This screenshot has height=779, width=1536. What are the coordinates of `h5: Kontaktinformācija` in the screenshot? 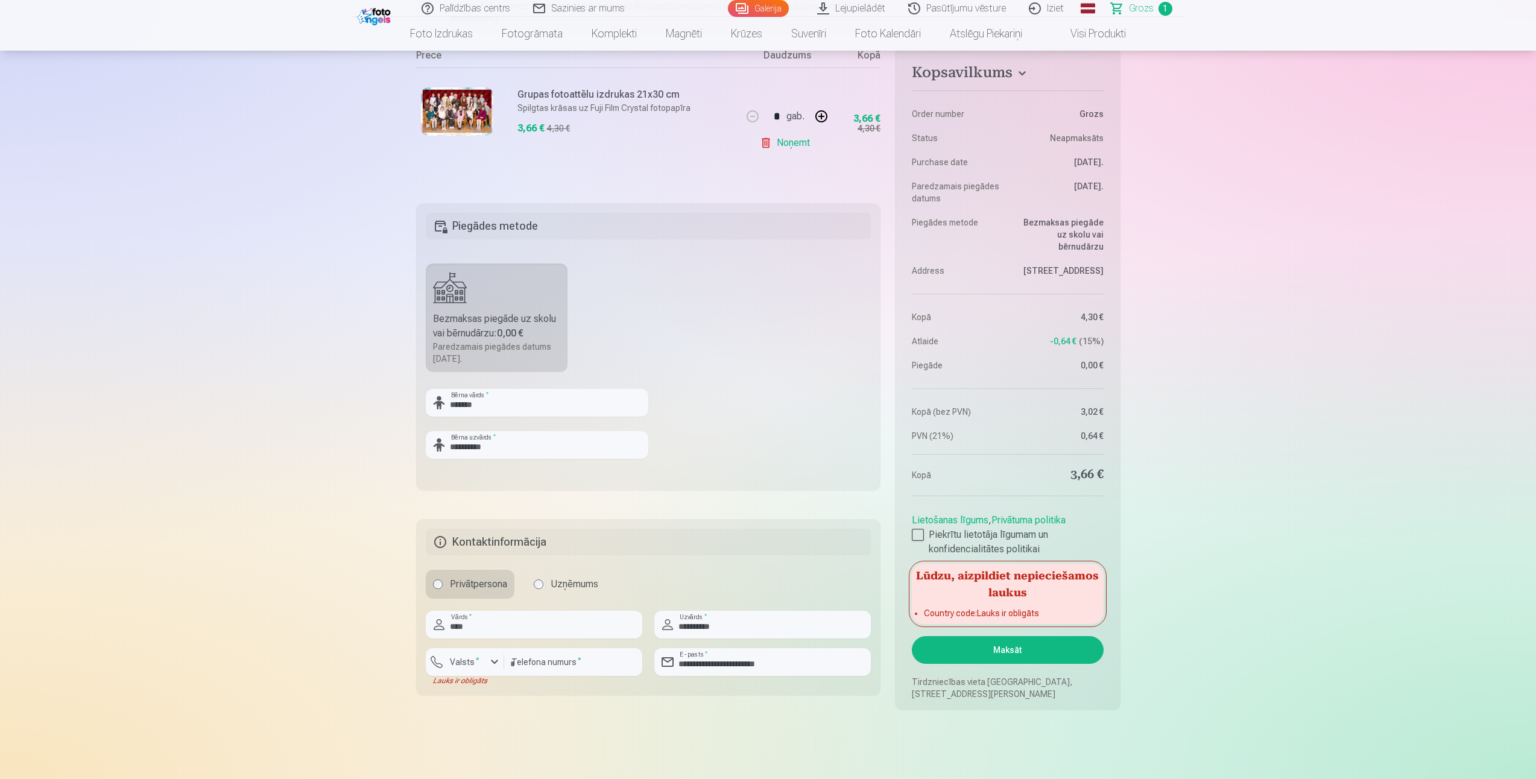 It's located at (648, 542).